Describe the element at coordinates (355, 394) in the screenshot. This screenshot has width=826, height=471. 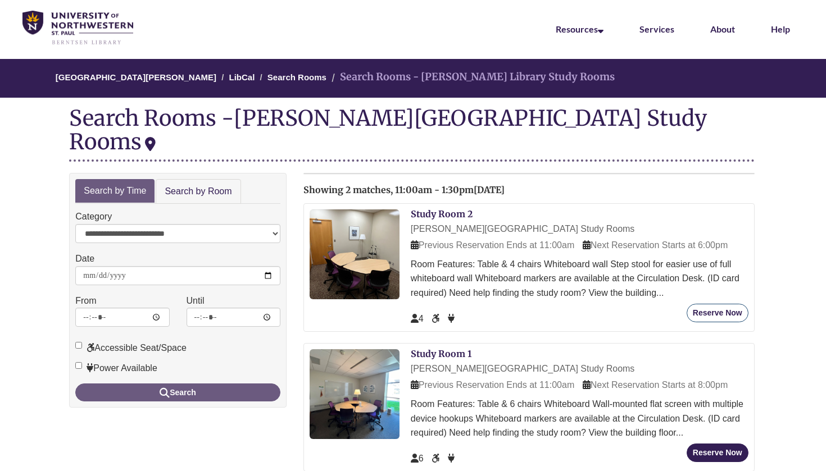
I see `img: Study Room 1` at that location.